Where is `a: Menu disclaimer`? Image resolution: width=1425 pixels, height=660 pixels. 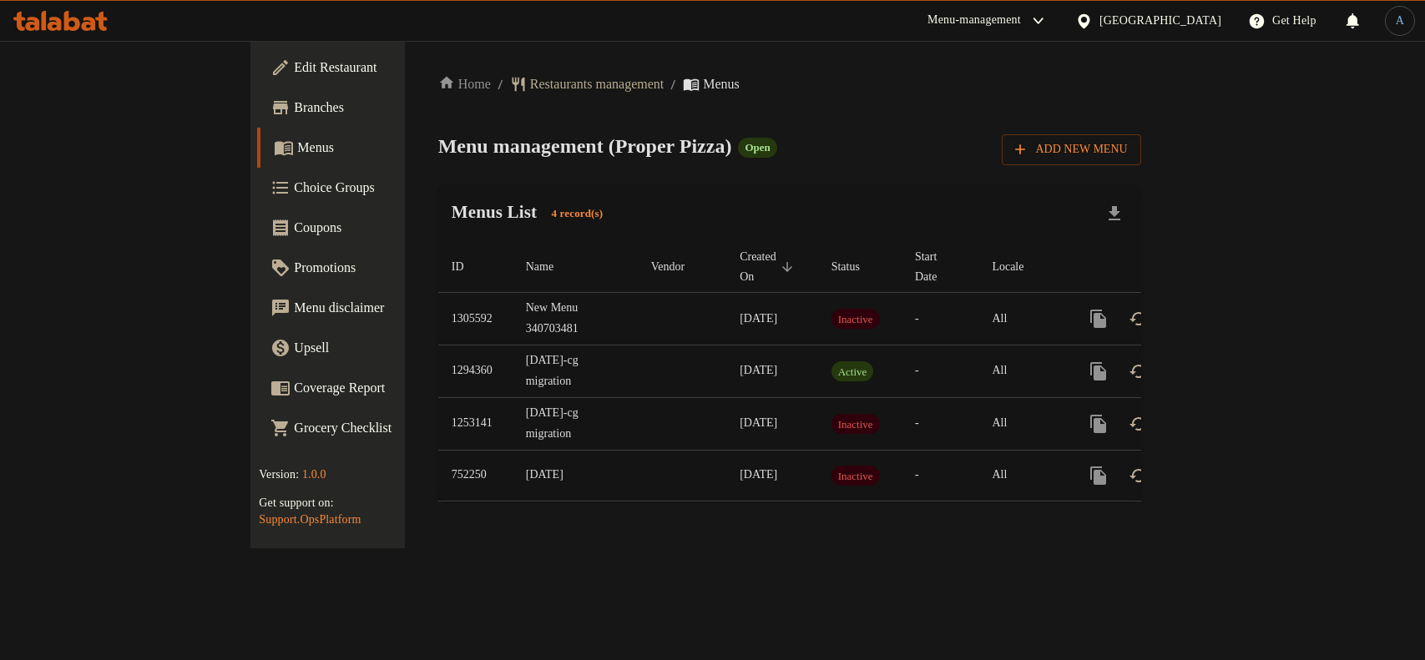
a: Menu disclaimer is located at coordinates (372, 308).